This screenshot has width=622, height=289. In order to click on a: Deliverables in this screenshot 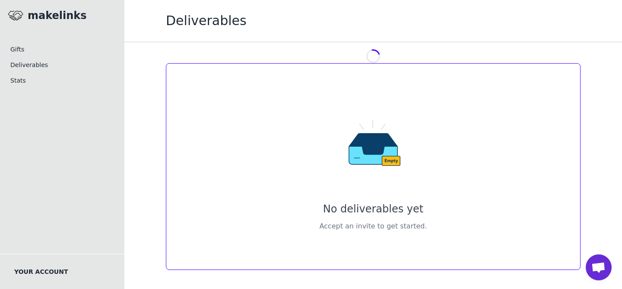, I will do `click(62, 65)`.